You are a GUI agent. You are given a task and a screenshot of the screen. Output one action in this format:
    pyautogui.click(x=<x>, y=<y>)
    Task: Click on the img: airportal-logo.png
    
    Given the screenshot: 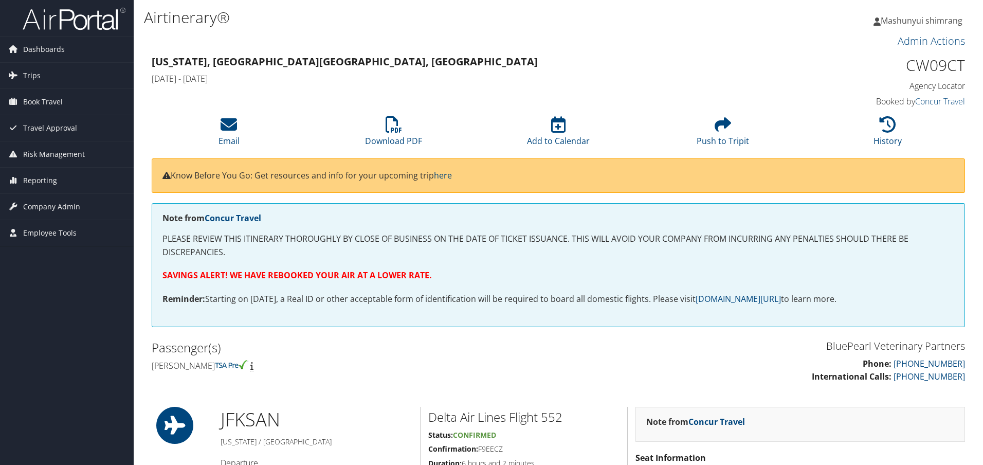 What is the action you would take?
    pyautogui.click(x=74, y=19)
    